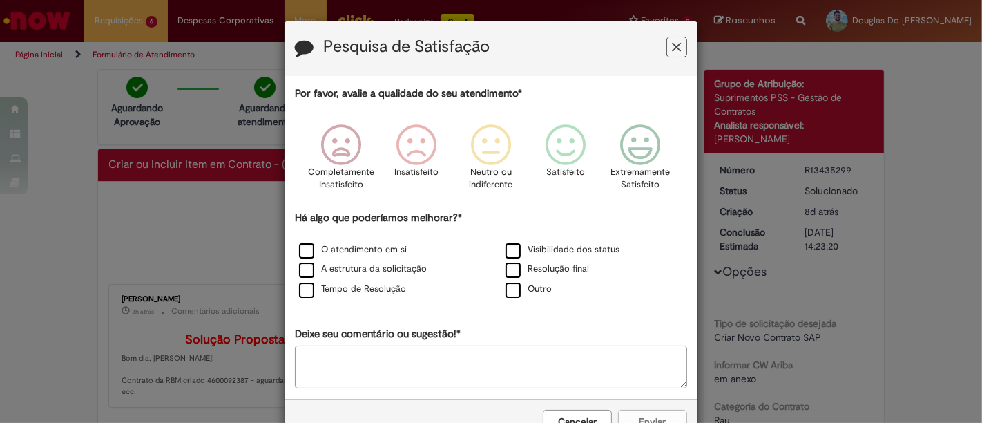  What do you see at coordinates (491, 161) in the screenshot?
I see `div: Neutro ou indiferente` at bounding box center [491, 161].